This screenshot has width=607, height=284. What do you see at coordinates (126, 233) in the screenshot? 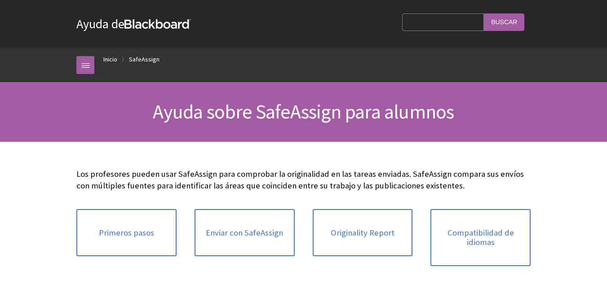
I see `a: Primeros pasos` at bounding box center [126, 233].